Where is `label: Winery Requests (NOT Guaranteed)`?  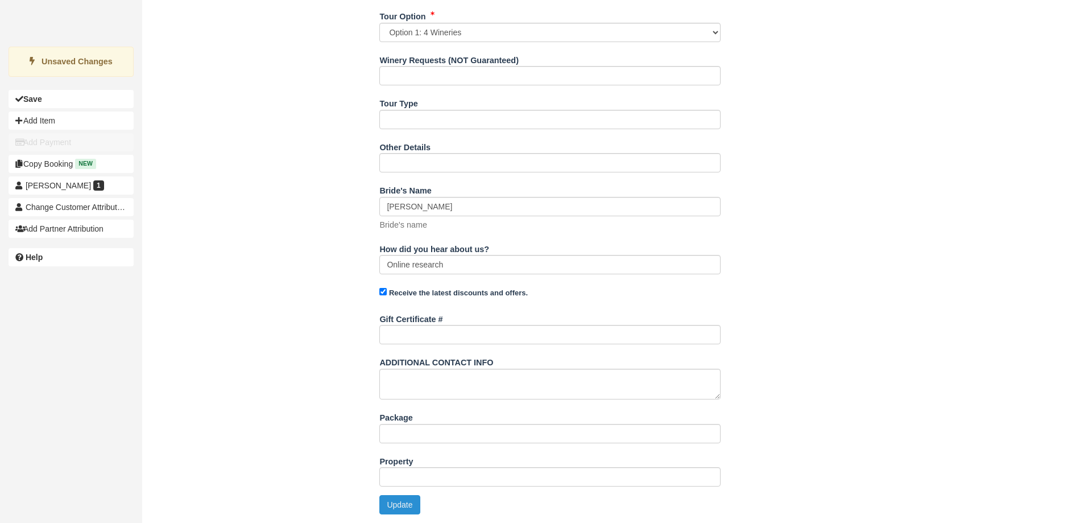 label: Winery Requests (NOT Guaranteed) is located at coordinates (449, 59).